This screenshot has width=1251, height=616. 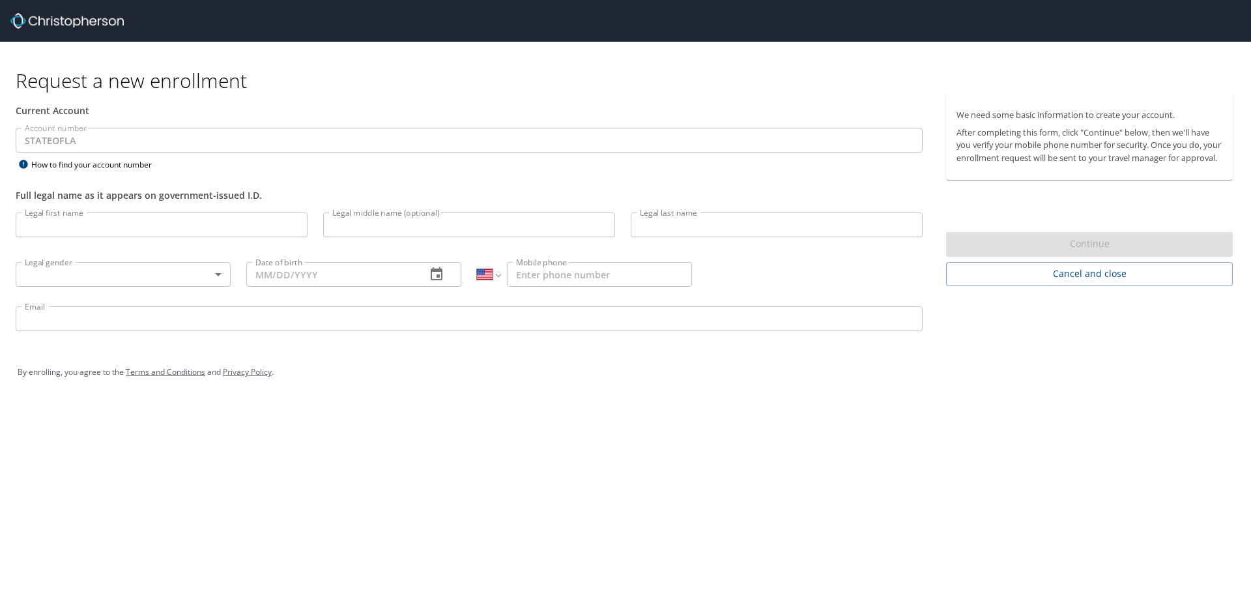 What do you see at coordinates (1089, 145) in the screenshot?
I see `p: After completing this form, click "Continue" below, then we'll have you verify your mobile phone ...` at bounding box center [1089, 145].